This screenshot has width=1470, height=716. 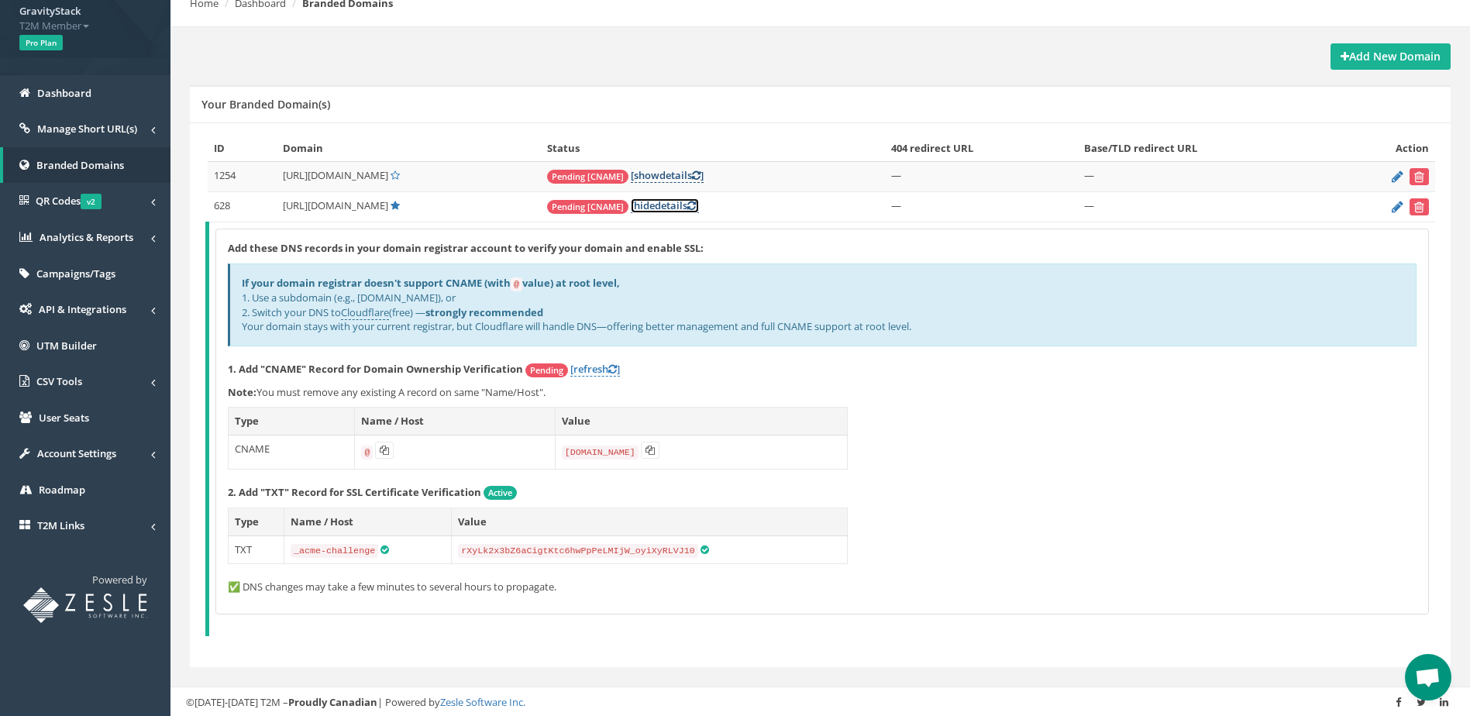 What do you see at coordinates (546, 370) in the screenshot?
I see `span: Pending` at bounding box center [546, 370].